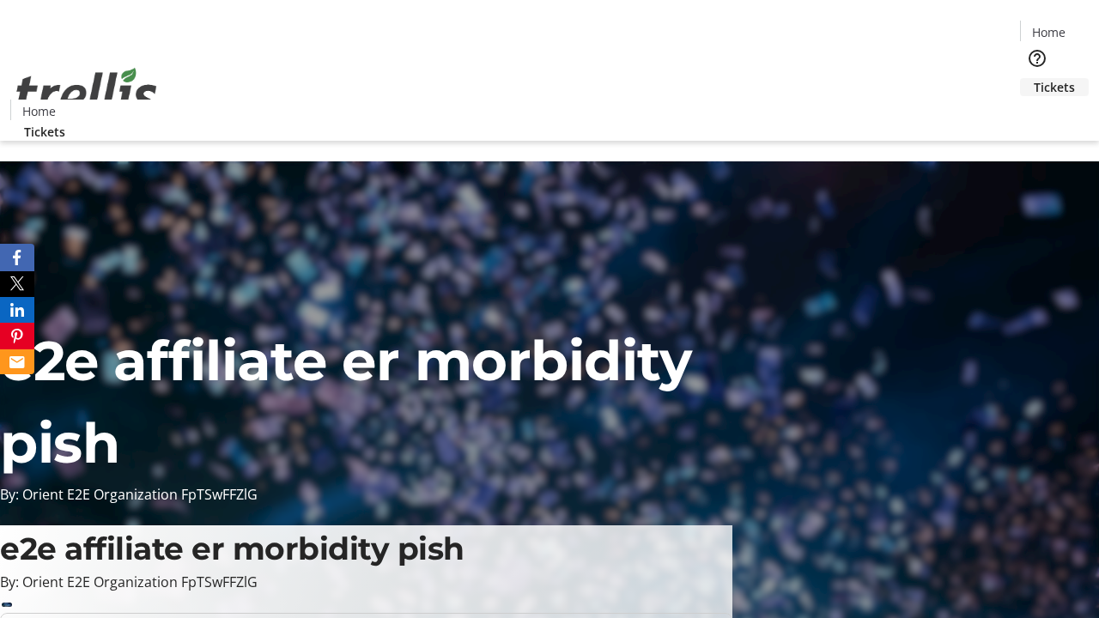 The image size is (1099, 618). Describe the element at coordinates (87, 92) in the screenshot. I see `img: Orient E2E Organization FpTSwFFZlG's Logo` at that location.